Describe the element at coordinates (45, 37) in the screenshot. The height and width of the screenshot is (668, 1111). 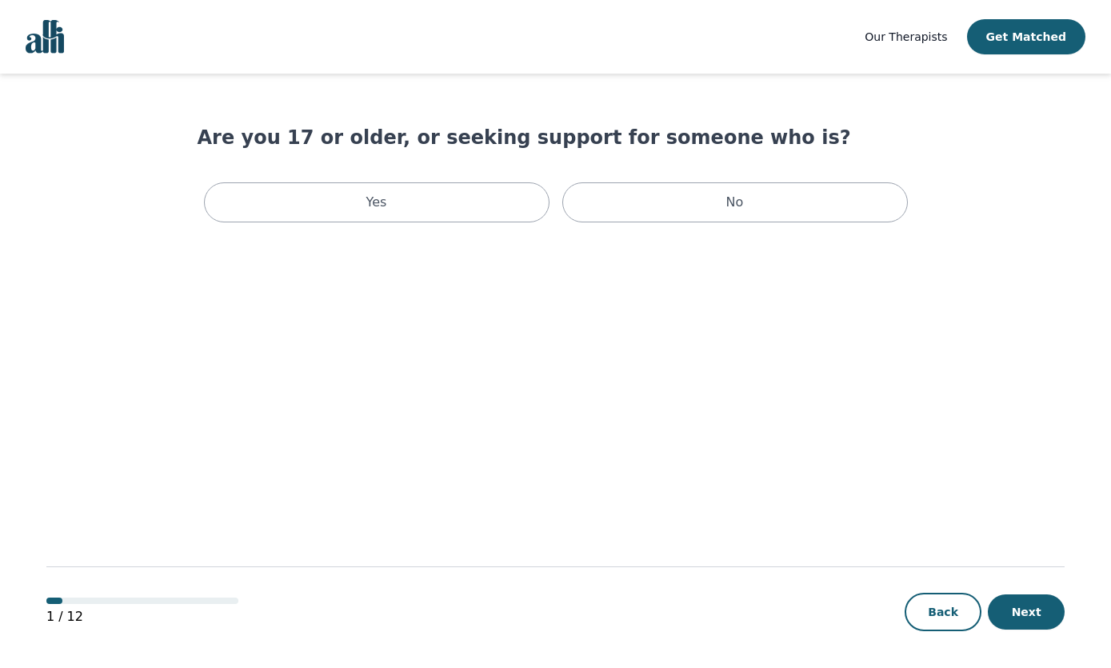
I see `img: alli logo` at that location.